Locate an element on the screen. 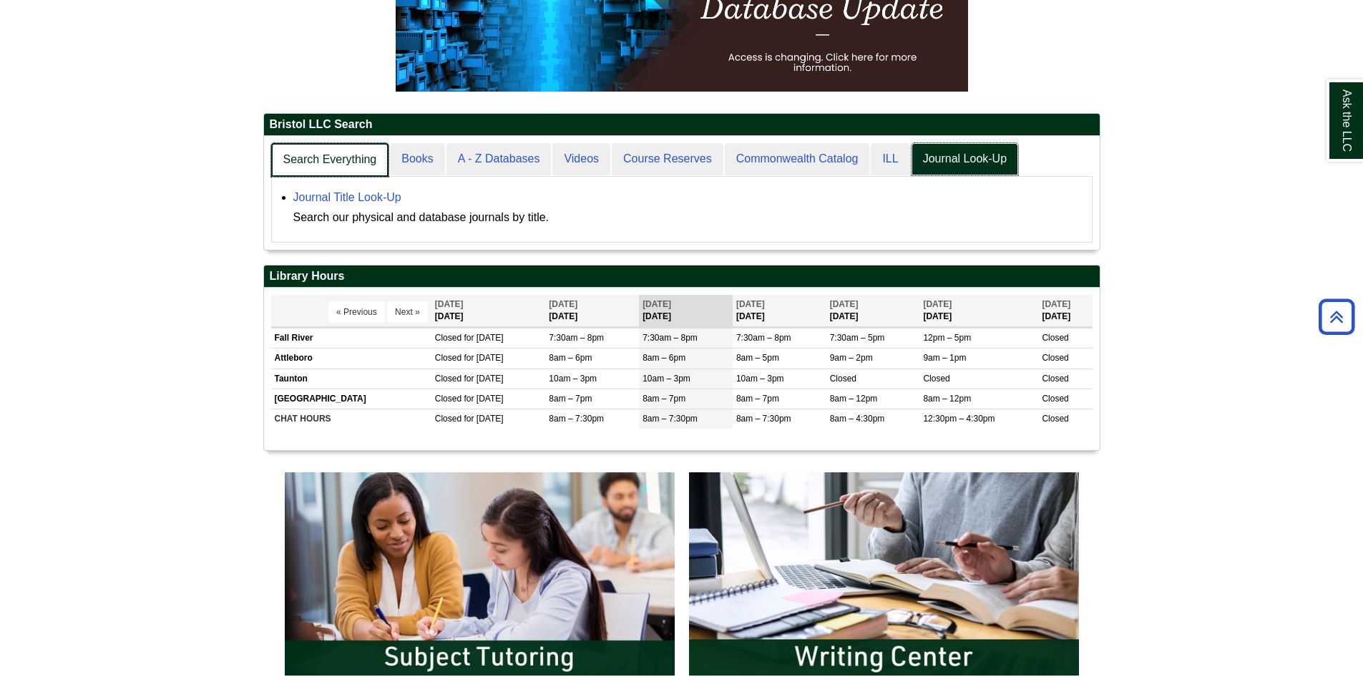 The image size is (1363, 682). span: 12:30pm – 4:30pm is located at coordinates (959, 419).